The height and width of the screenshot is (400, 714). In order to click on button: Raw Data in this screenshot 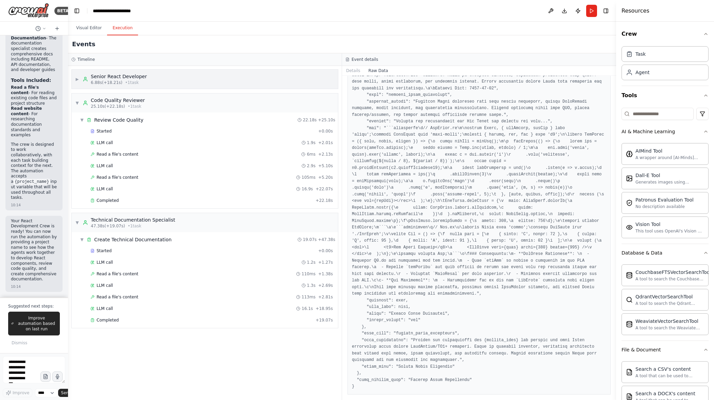, I will do `click(379, 71)`.